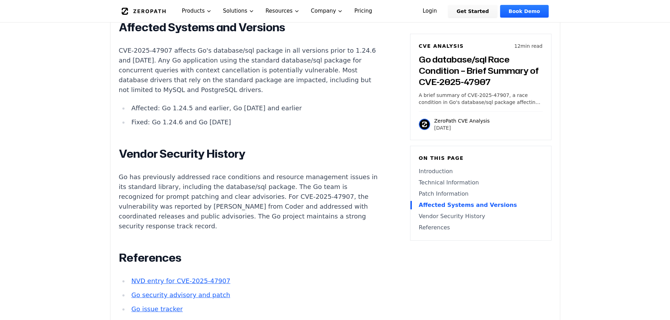 This screenshot has height=320, width=670. Describe the element at coordinates (524, 11) in the screenshot. I see `a: Book Demo` at that location.